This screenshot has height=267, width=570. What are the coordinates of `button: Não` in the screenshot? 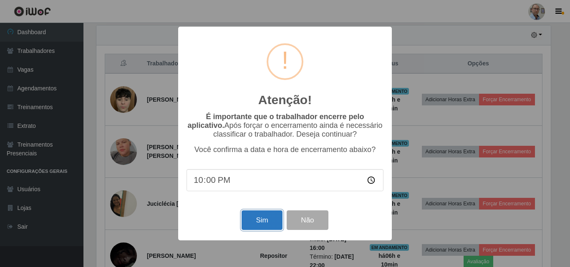 It's located at (307, 220).